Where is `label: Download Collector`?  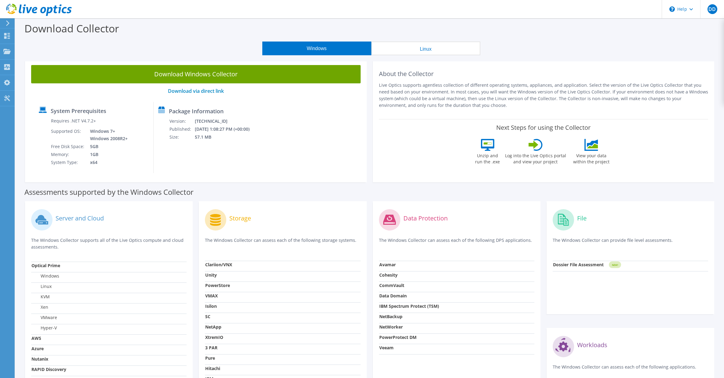
label: Download Collector is located at coordinates (72, 28).